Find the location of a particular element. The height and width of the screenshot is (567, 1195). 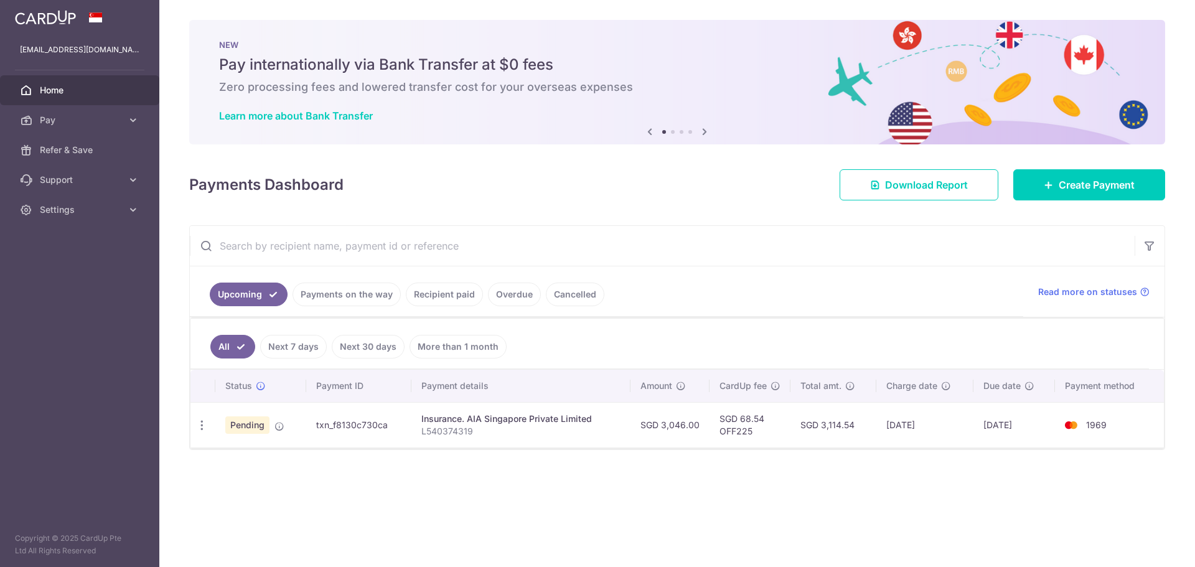

img: CardUp is located at coordinates (45, 17).